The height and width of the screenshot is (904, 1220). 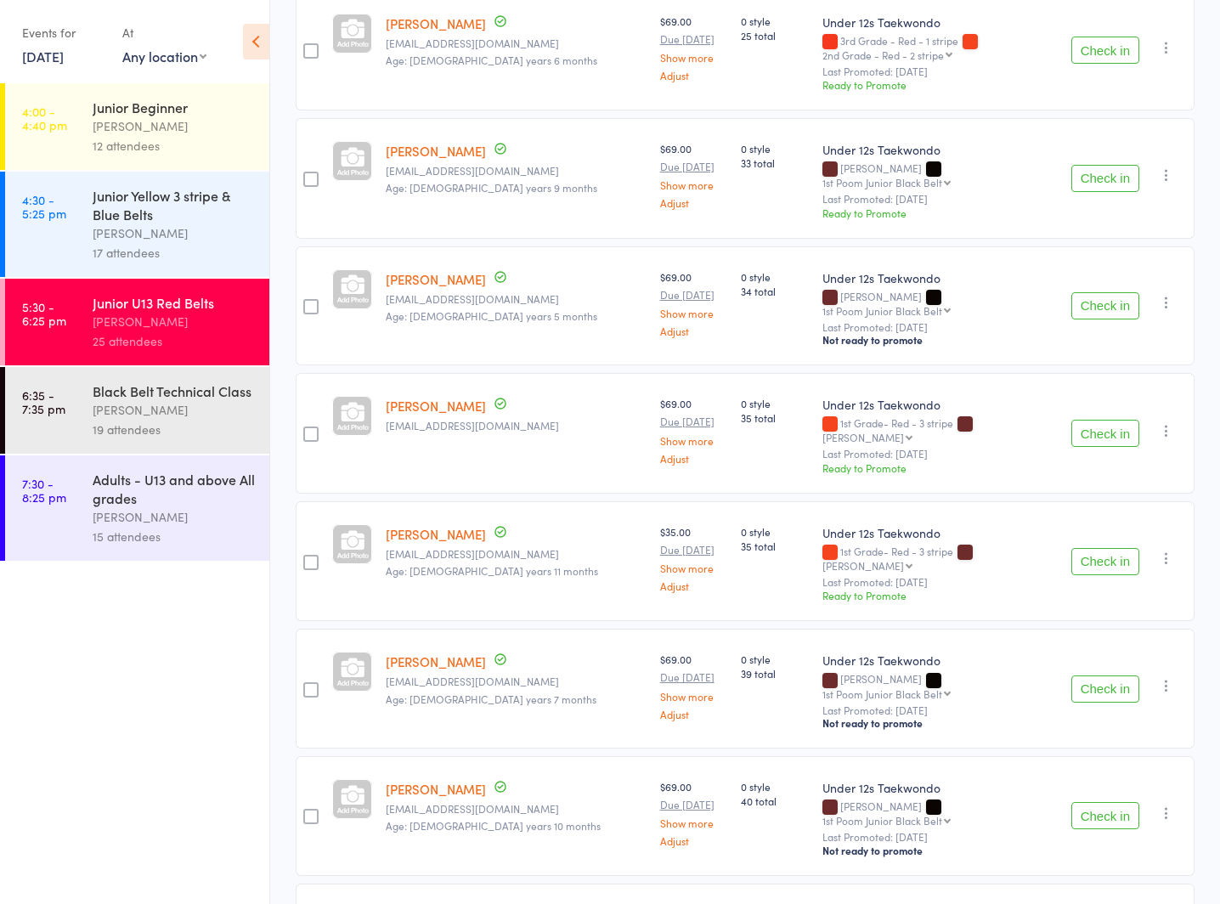 What do you see at coordinates (173, 391) in the screenshot?
I see `div: Black Belt Technical Class` at bounding box center [173, 391].